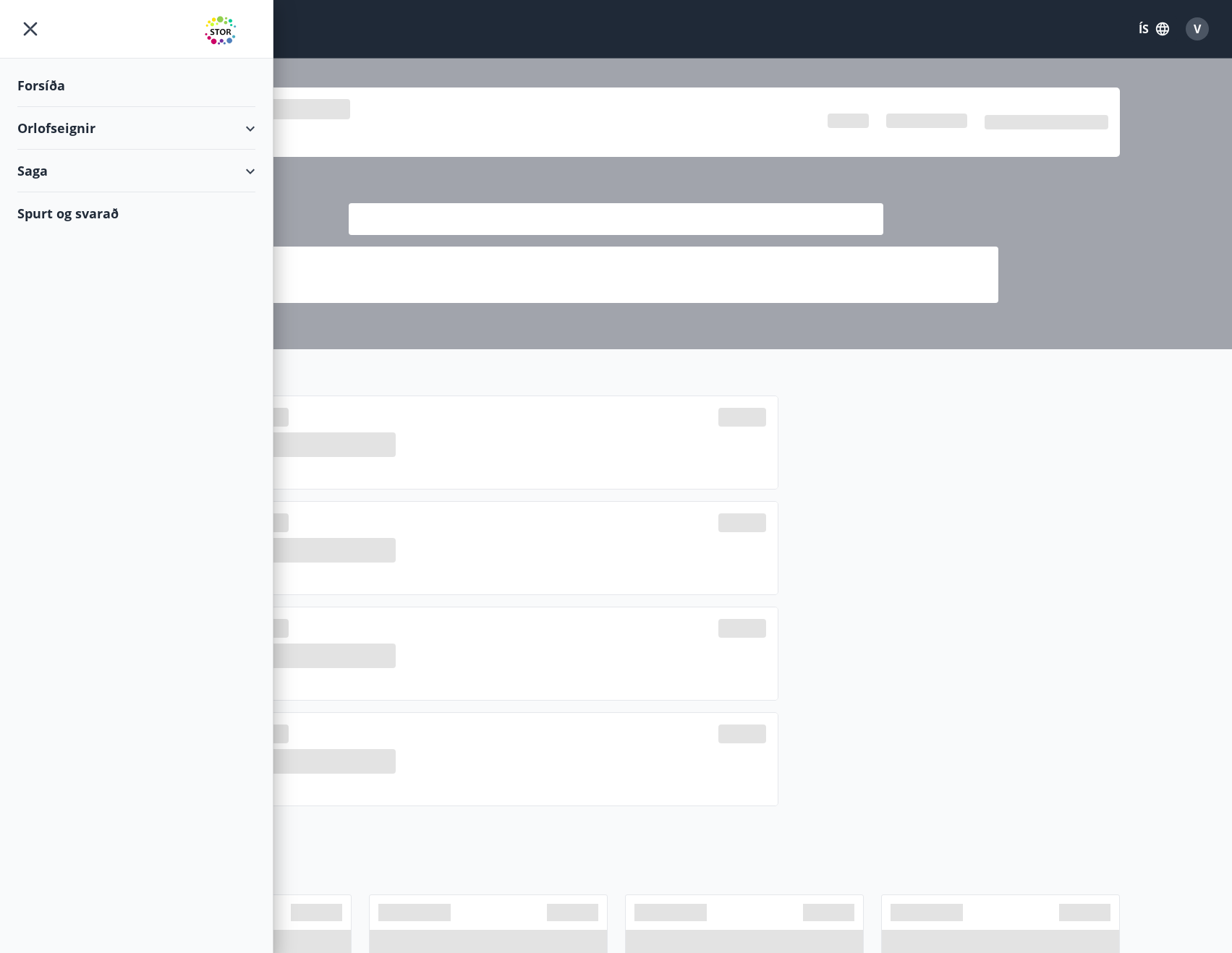 The width and height of the screenshot is (1232, 953). Describe the element at coordinates (136, 85) in the screenshot. I see `div: Forsíða` at that location.